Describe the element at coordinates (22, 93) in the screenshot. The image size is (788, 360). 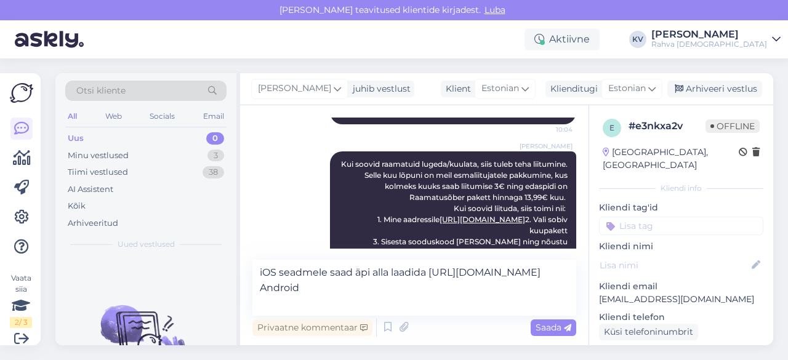
I see `img: Askly Logo` at that location.